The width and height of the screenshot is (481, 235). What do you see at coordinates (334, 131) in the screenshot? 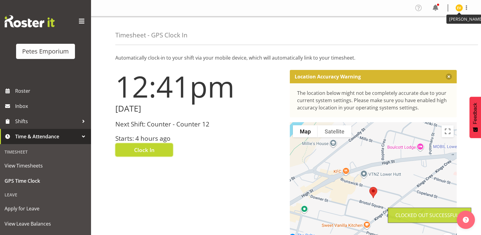
I see `button: Show satellite imagery` at bounding box center [334, 131].